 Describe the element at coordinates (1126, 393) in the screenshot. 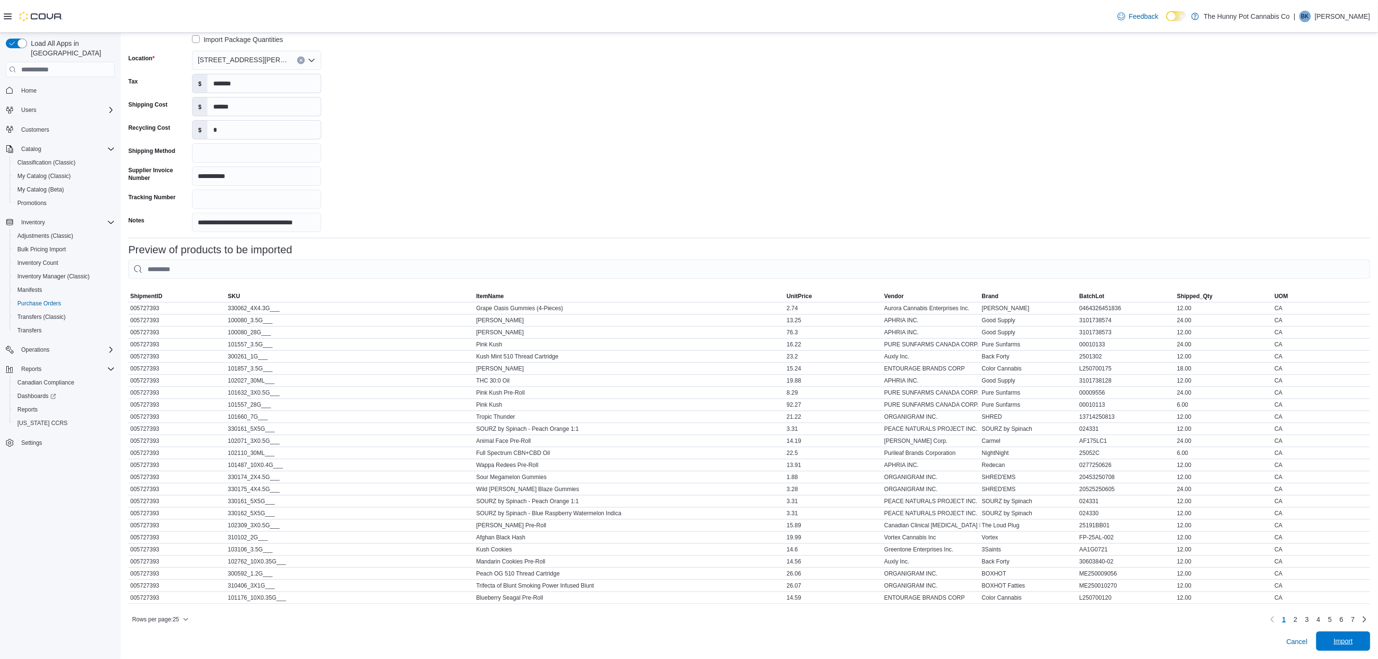

I see `div: 00009556` at that location.